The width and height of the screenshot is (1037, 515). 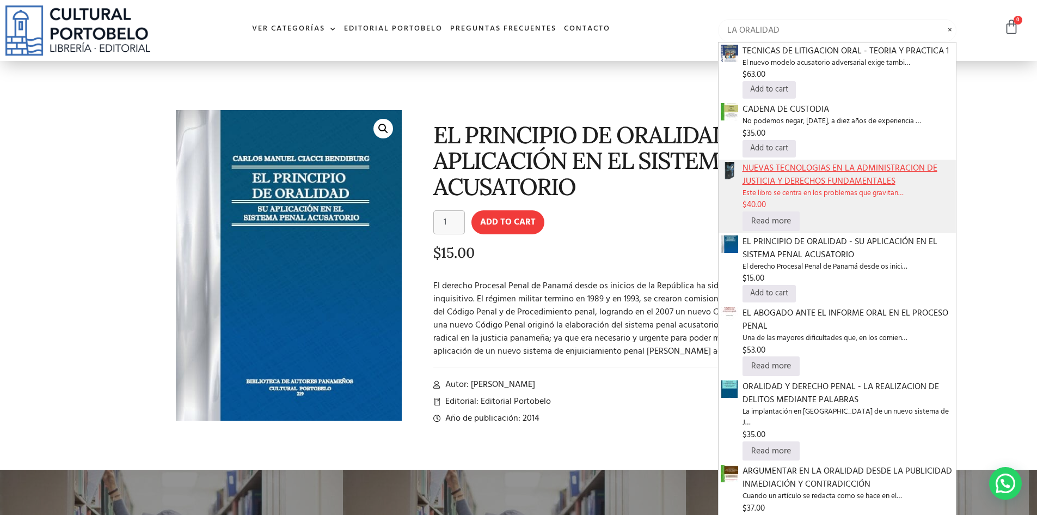 I want to click on span: ORALIDAD Y DERECHO PENAL - LA REALIZACION DE DELITOS MEDIANTE PALABRAS, so click(x=848, y=393).